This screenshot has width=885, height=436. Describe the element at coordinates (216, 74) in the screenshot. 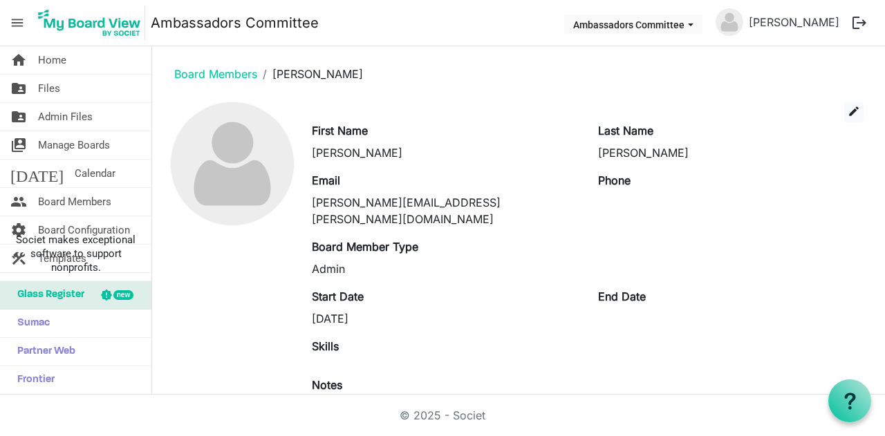

I see `a: Board Members` at that location.